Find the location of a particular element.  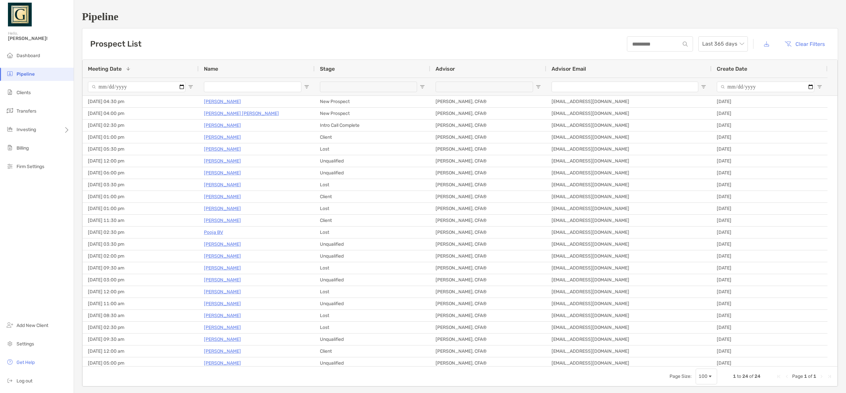

span: Firm Settings is located at coordinates (30, 167).